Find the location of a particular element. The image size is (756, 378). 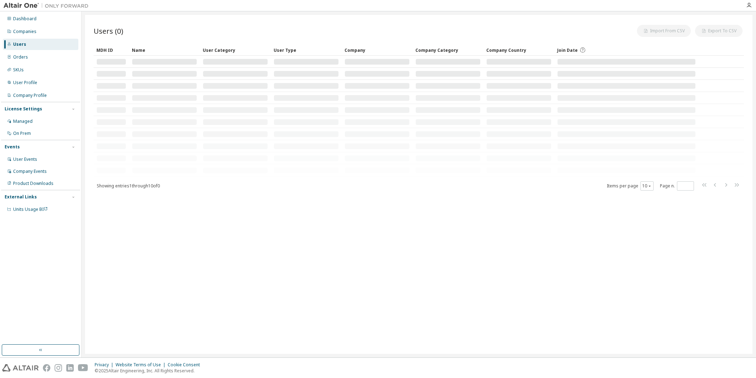

img: linkedin.svg is located at coordinates (70, 367).